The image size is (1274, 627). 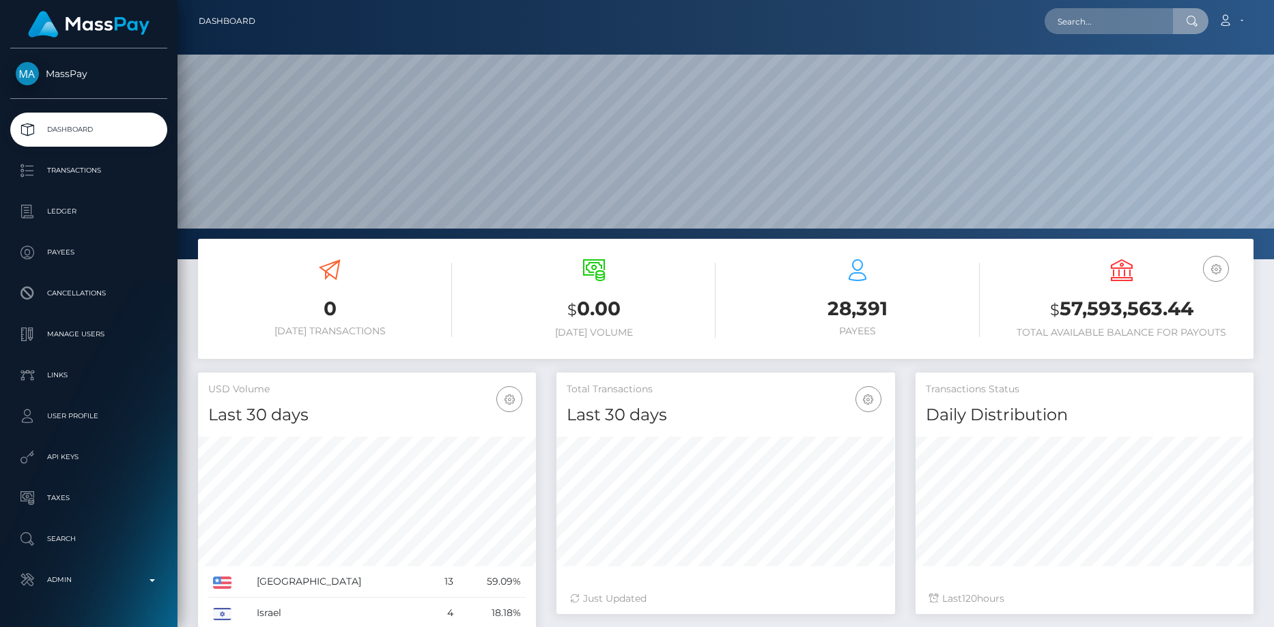 I want to click on p: Payees, so click(x=89, y=253).